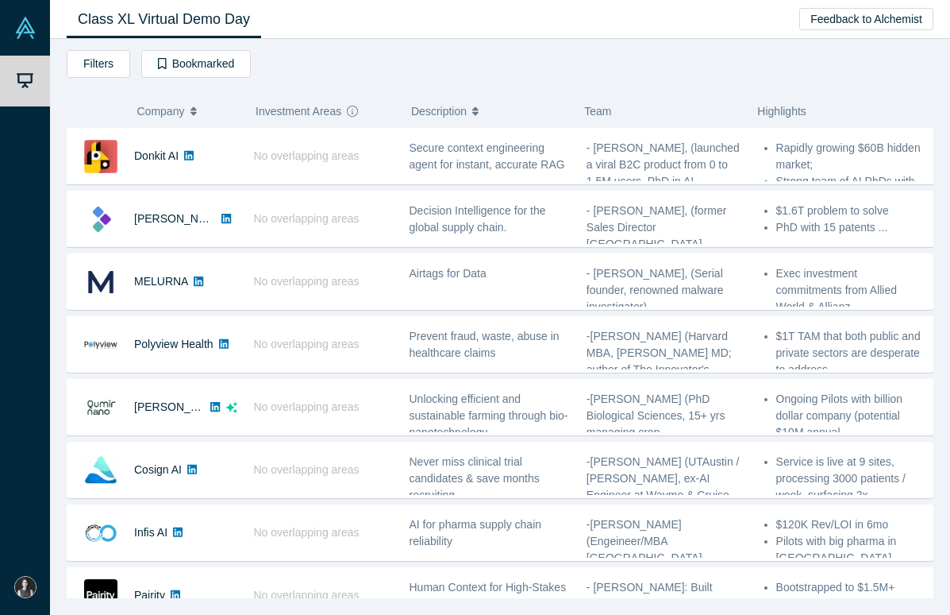 The width and height of the screenshot is (950, 615). Describe the element at coordinates (850, 227) in the screenshot. I see `li: PhD with 15 patents ...` at that location.